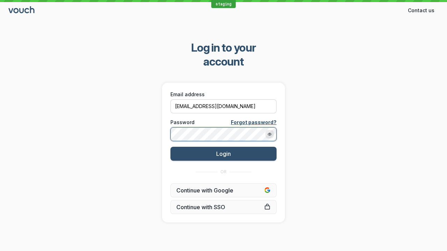 The image size is (447, 251). What do you see at coordinates (223, 191) in the screenshot?
I see `span: Continue with Google` at bounding box center [223, 191].